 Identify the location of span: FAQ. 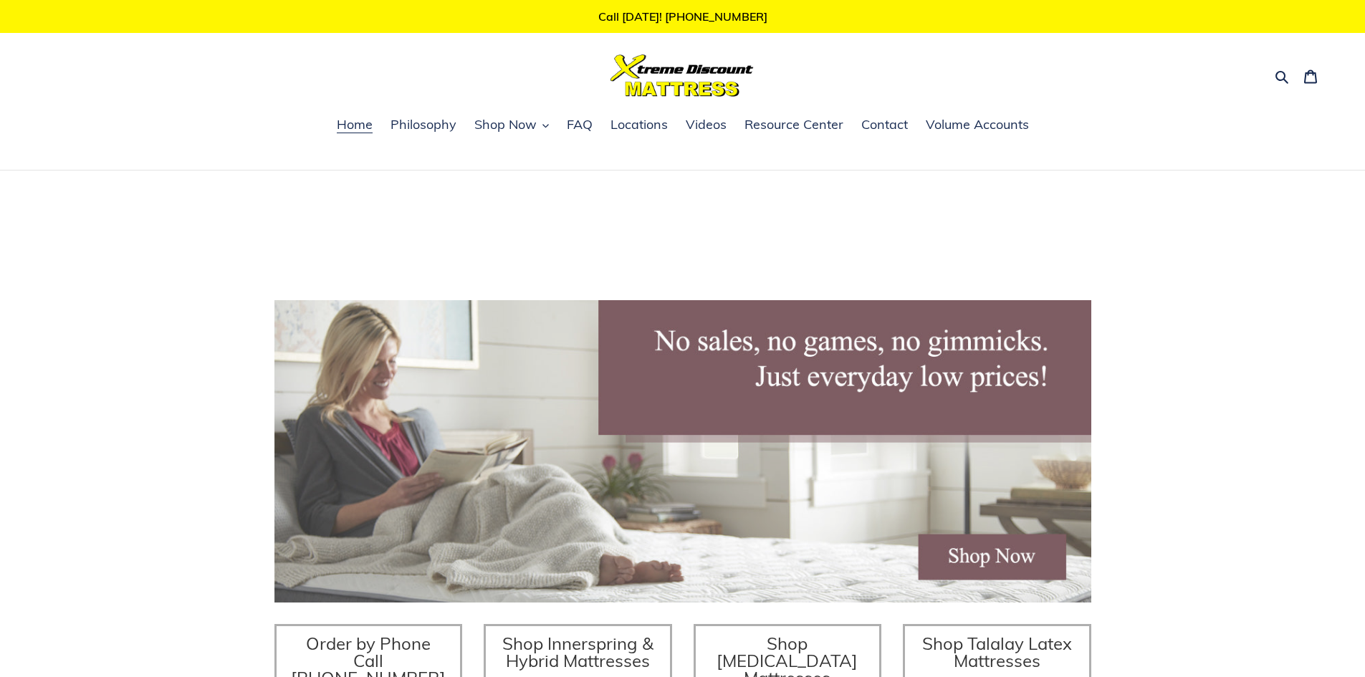
(580, 125).